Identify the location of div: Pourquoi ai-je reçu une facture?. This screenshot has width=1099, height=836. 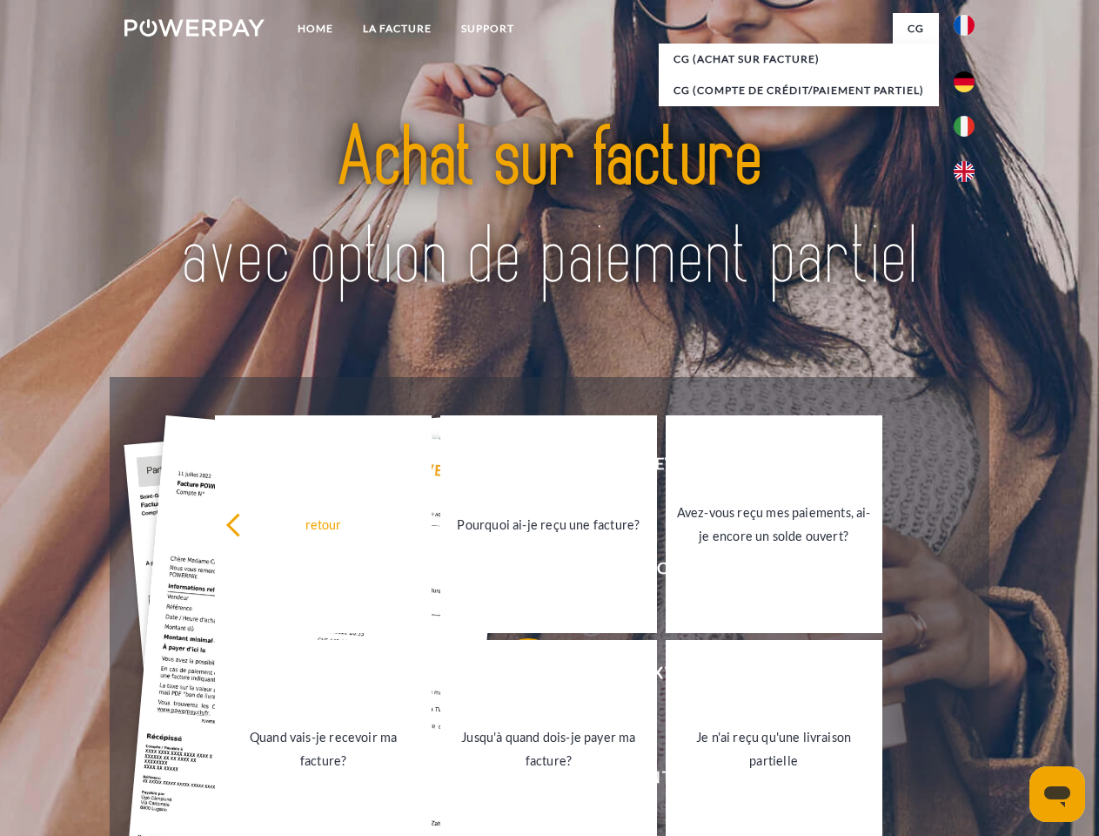
(548, 523).